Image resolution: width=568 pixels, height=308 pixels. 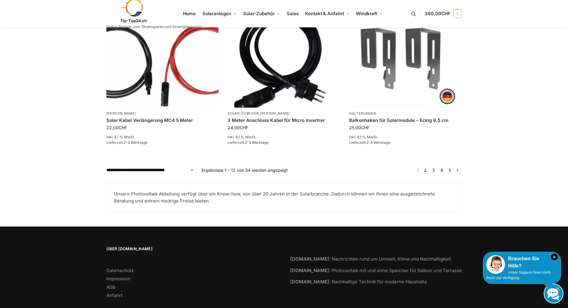 What do you see at coordinates (405, 120) in the screenshot?
I see `a: Balkonhaken für Solarmodule – Eckig 9,5 cm` at bounding box center [405, 120].